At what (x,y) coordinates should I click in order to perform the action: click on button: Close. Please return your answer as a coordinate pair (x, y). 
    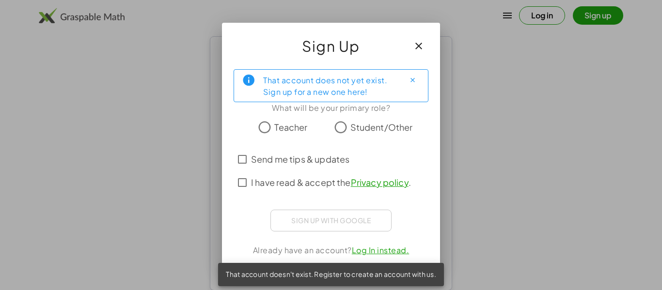
    Looking at the image, I should click on (413, 80).